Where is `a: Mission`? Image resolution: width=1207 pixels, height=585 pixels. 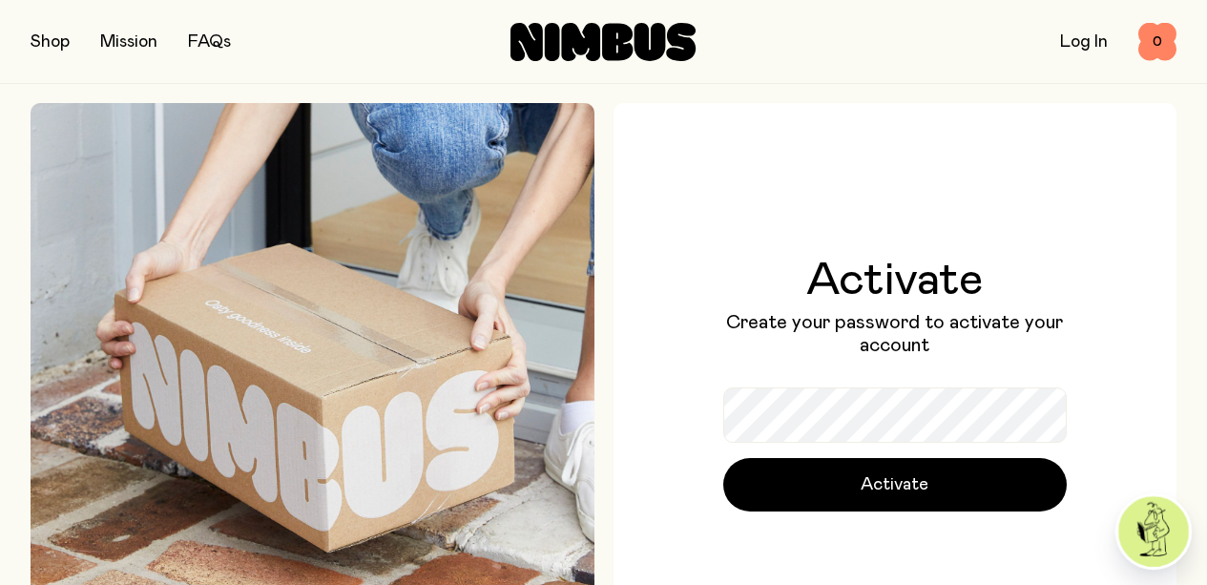 a: Mission is located at coordinates (129, 42).